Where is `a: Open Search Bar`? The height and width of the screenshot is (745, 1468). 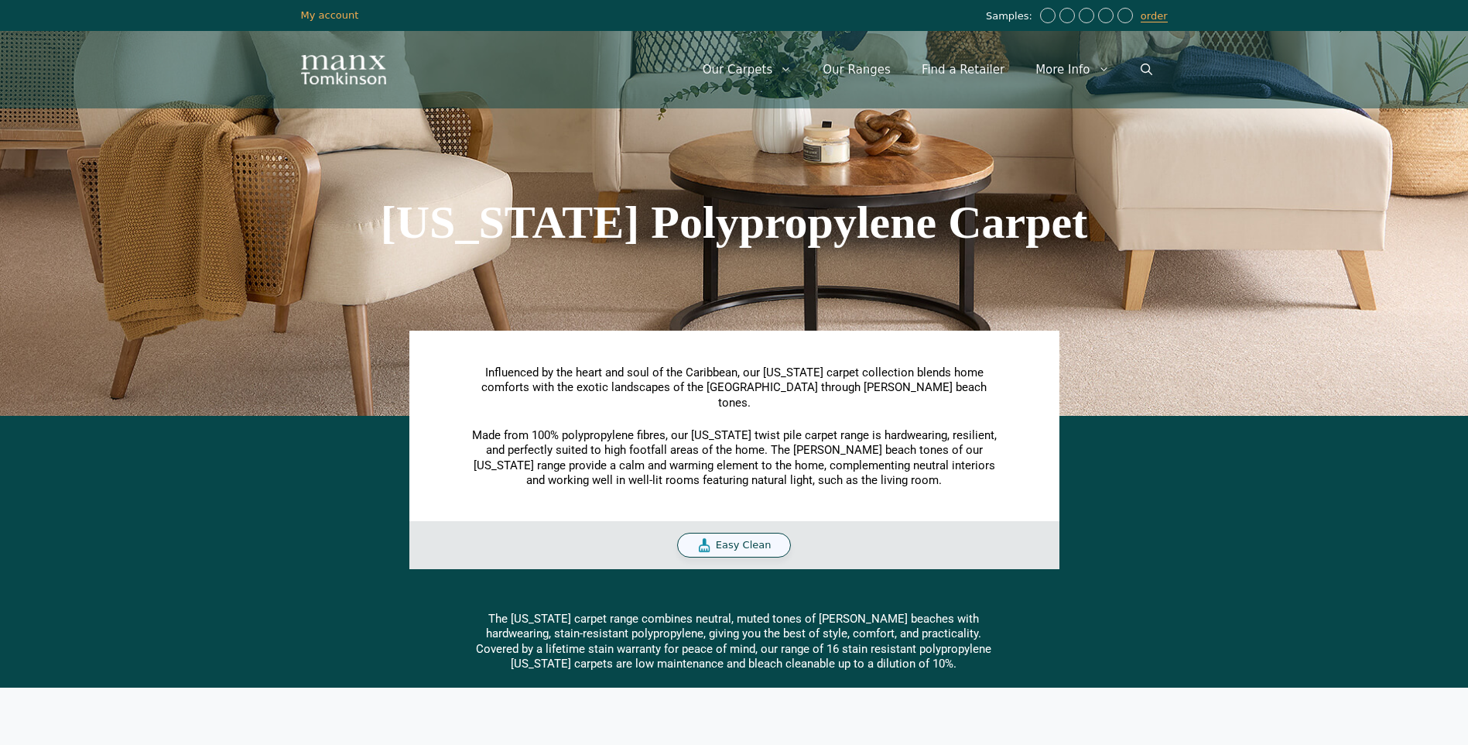
a: Open Search Bar is located at coordinates (1146, 70).